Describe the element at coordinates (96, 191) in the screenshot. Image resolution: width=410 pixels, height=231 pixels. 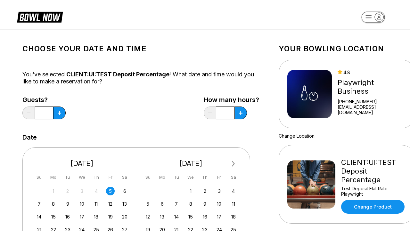
I see `div: Not available Thursday, September 4th, 2025` at that location.